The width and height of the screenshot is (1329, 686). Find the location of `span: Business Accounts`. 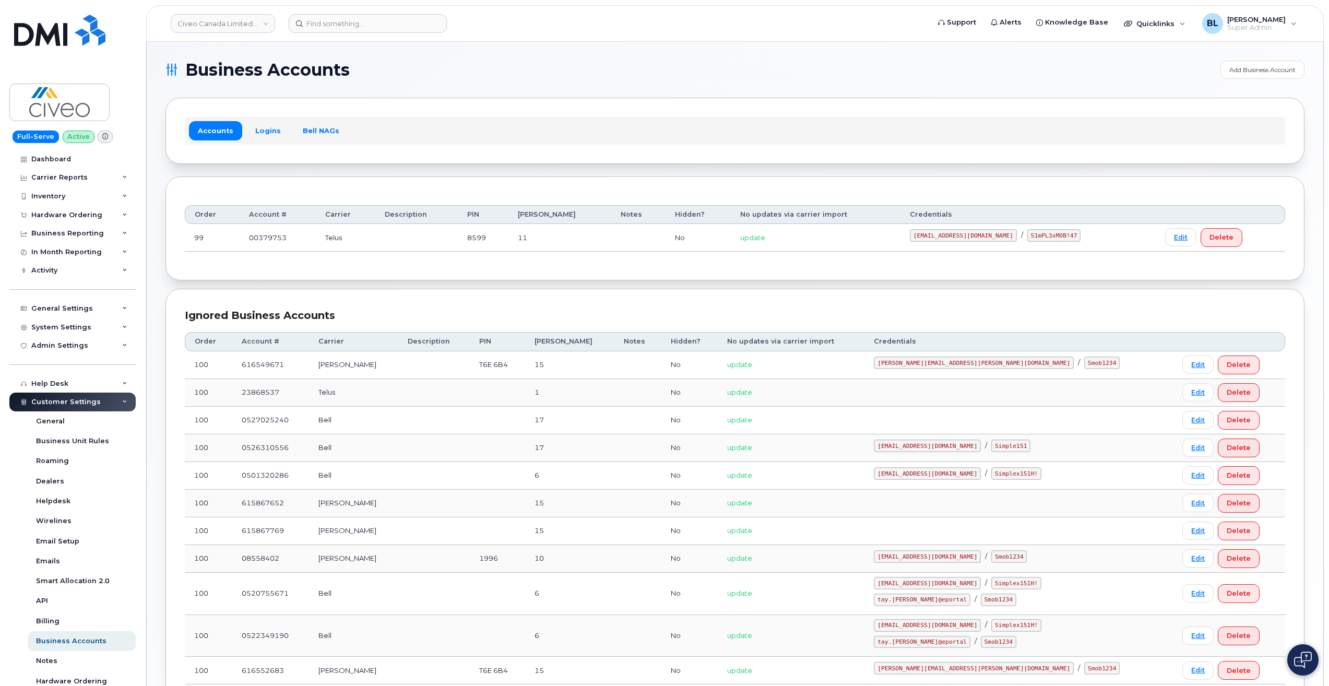

span: Business Accounts is located at coordinates (267, 70).